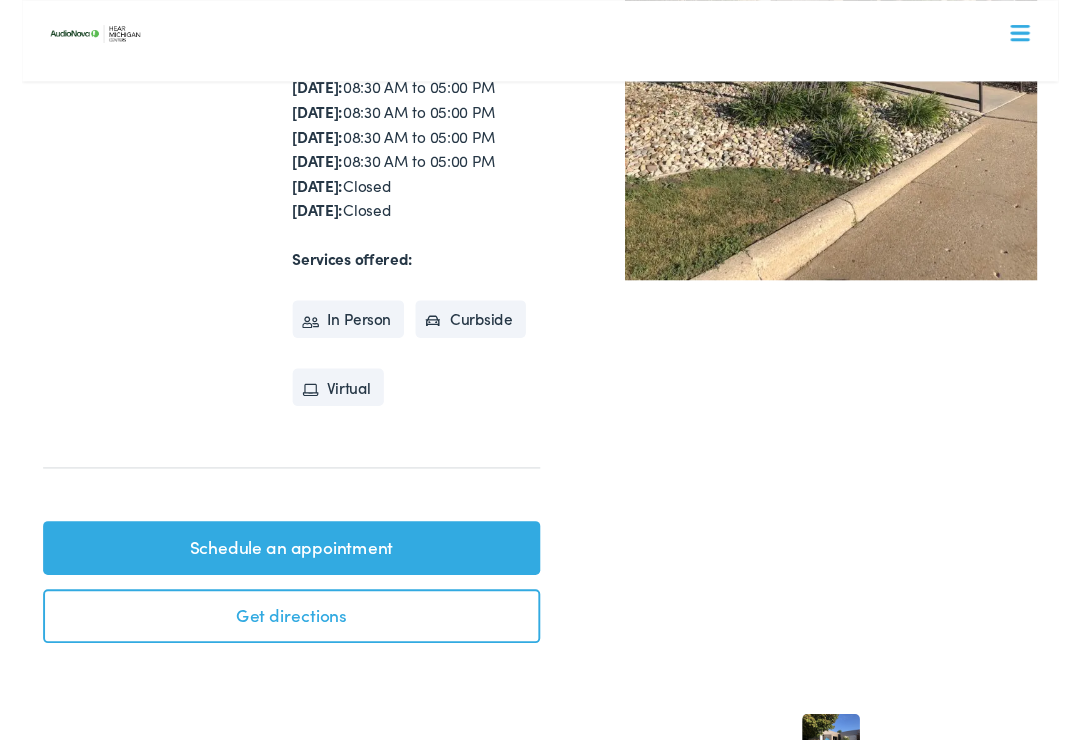 The height and width of the screenshot is (740, 1080). Describe the element at coordinates (281, 642) in the screenshot. I see `a: Get directions` at that location.